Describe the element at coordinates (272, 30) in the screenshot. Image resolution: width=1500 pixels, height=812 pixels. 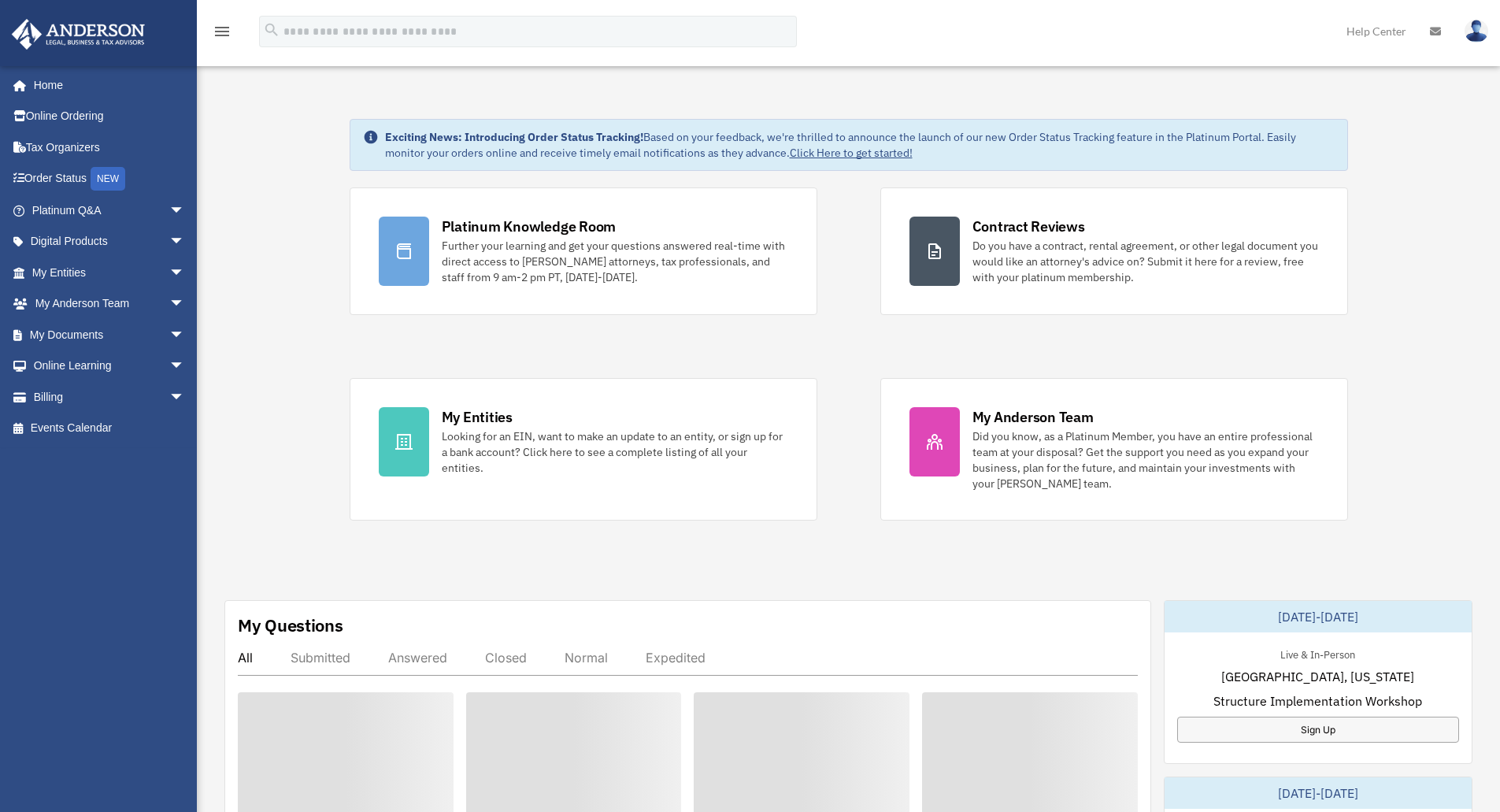
I see `i: search` at that location.